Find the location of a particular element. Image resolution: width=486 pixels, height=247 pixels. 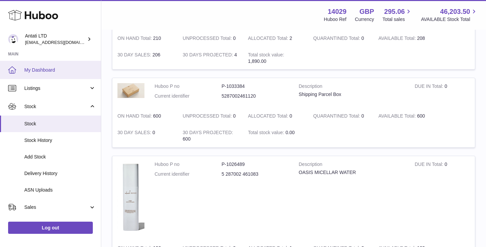

td: 4 is located at coordinates (210, 58).